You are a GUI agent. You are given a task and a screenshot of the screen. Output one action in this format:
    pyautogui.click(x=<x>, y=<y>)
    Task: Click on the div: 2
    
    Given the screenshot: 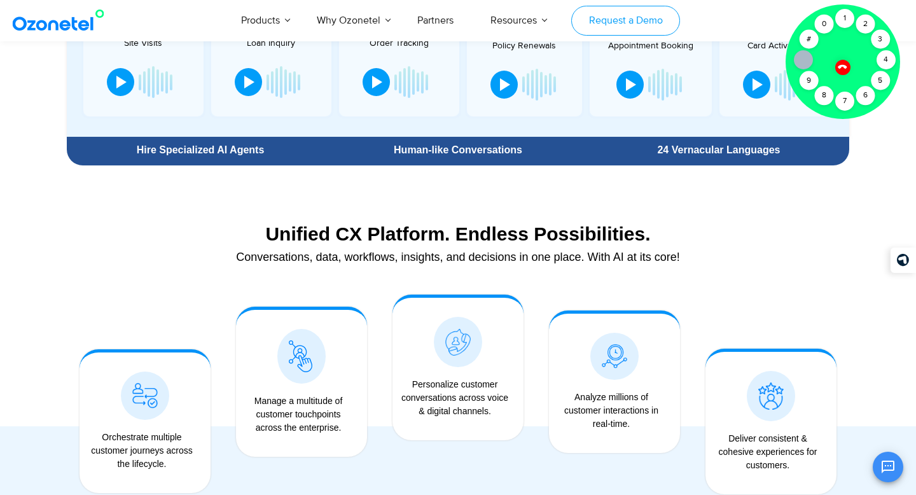 What is the action you would take?
    pyautogui.click(x=865, y=24)
    